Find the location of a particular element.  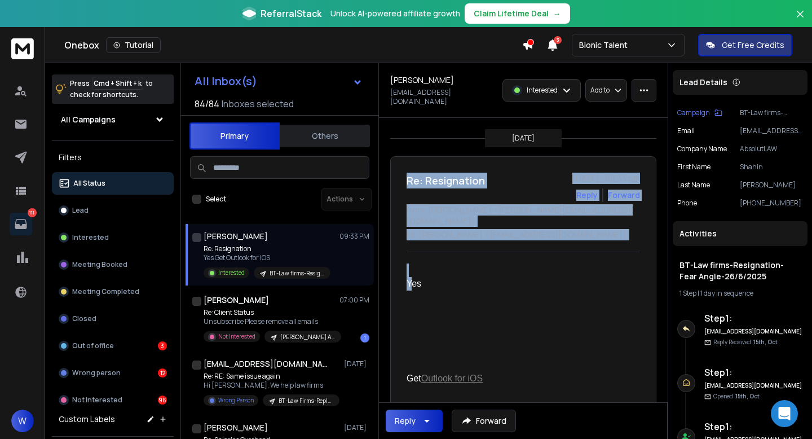

p: Out of office is located at coordinates (93, 346).